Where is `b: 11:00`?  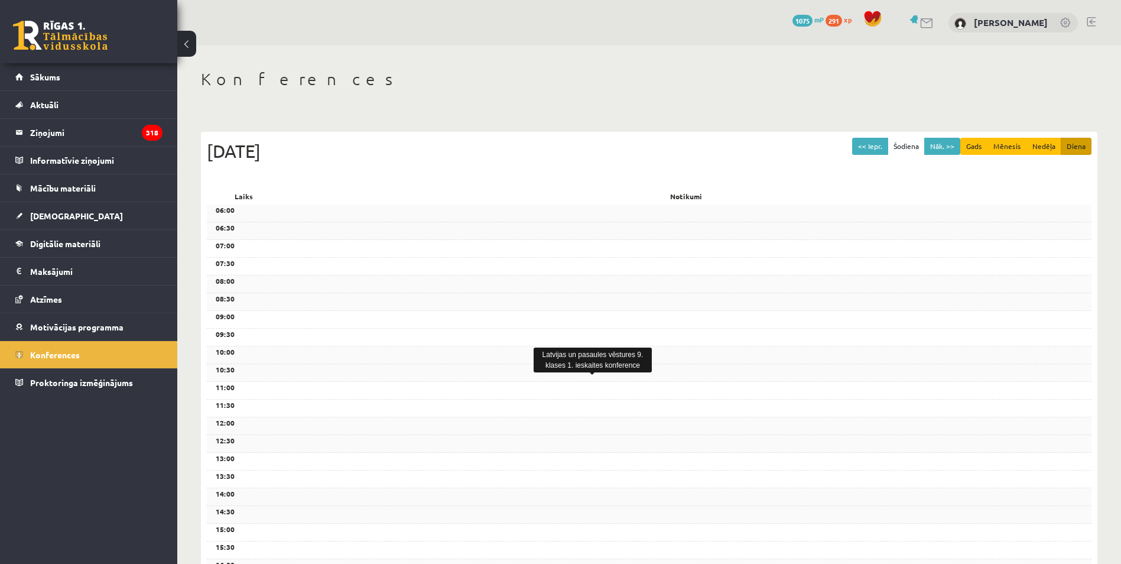
b: 11:00 is located at coordinates (225, 387).